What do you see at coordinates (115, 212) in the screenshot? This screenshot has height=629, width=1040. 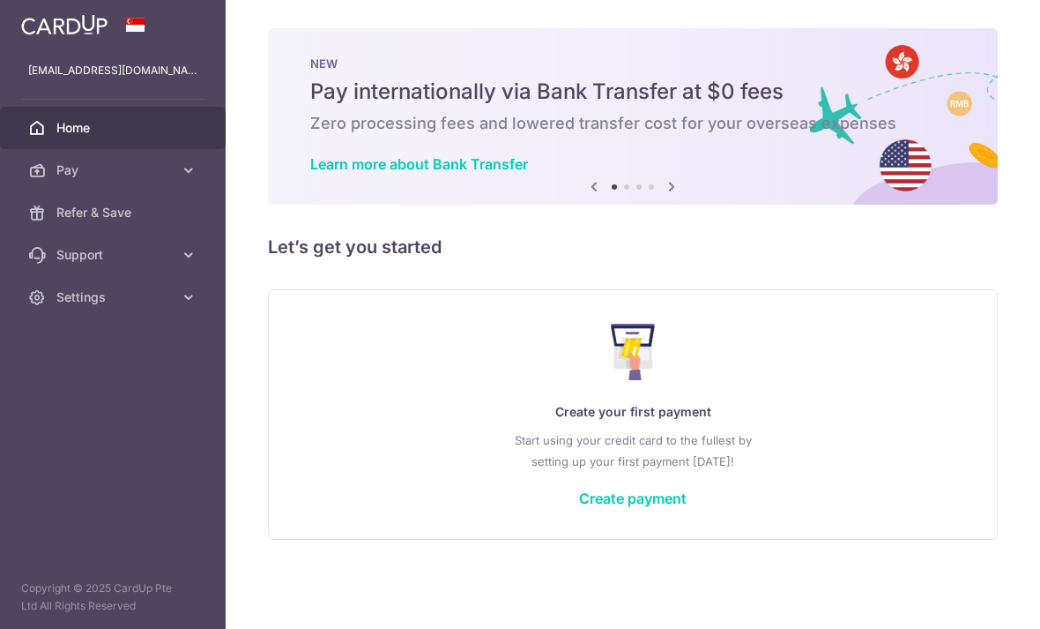 I see `span: Refer & Save` at bounding box center [115, 212].